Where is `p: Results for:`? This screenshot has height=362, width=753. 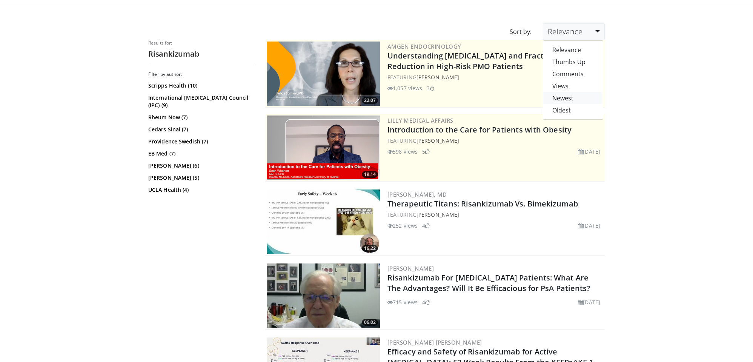
p: Results for: is located at coordinates (201, 43).